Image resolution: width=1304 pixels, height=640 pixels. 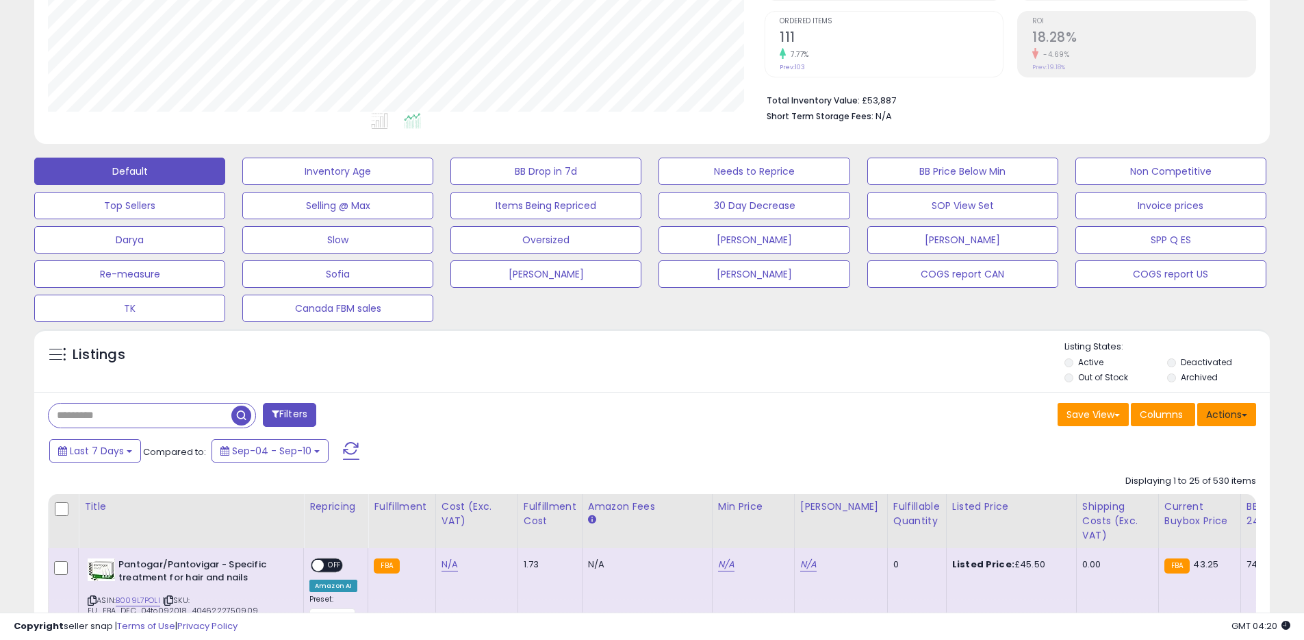 What do you see at coordinates (820, 116) in the screenshot?
I see `b: Short Term Storage Fees:` at bounding box center [820, 116].